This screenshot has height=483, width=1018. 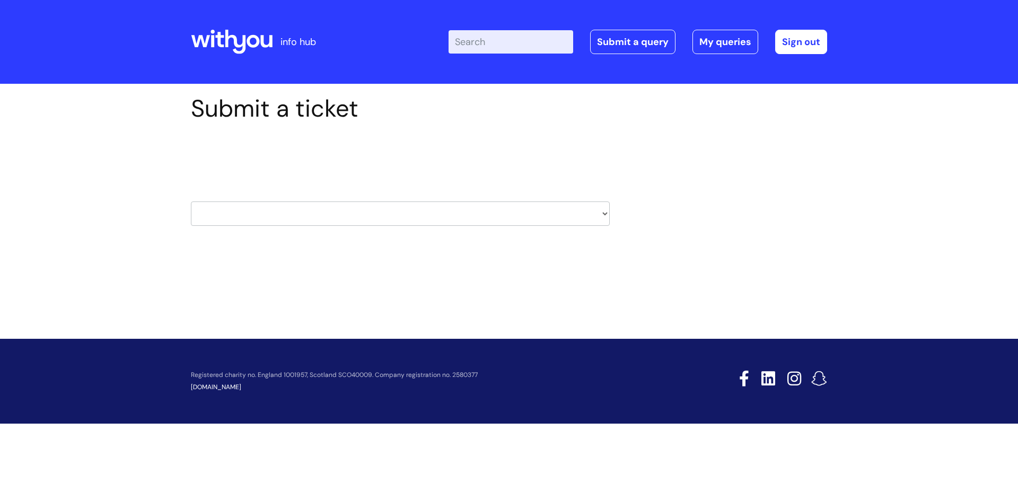 What do you see at coordinates (400, 109) in the screenshot?
I see `h1: Submit a ticket` at bounding box center [400, 109].